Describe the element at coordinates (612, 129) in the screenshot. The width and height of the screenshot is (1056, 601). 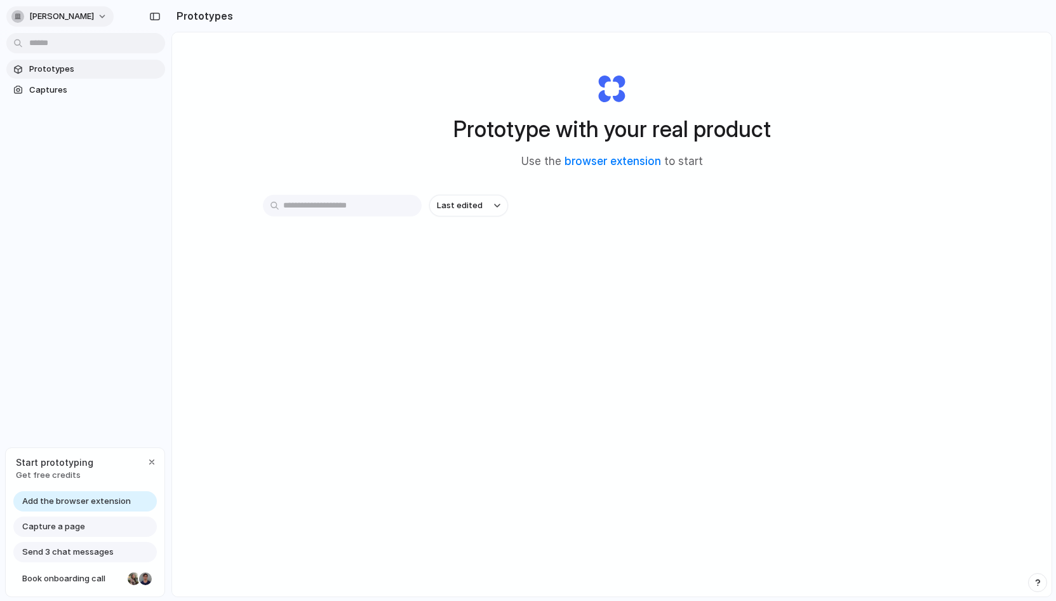
I see `h1: Prototype with your real product` at that location.